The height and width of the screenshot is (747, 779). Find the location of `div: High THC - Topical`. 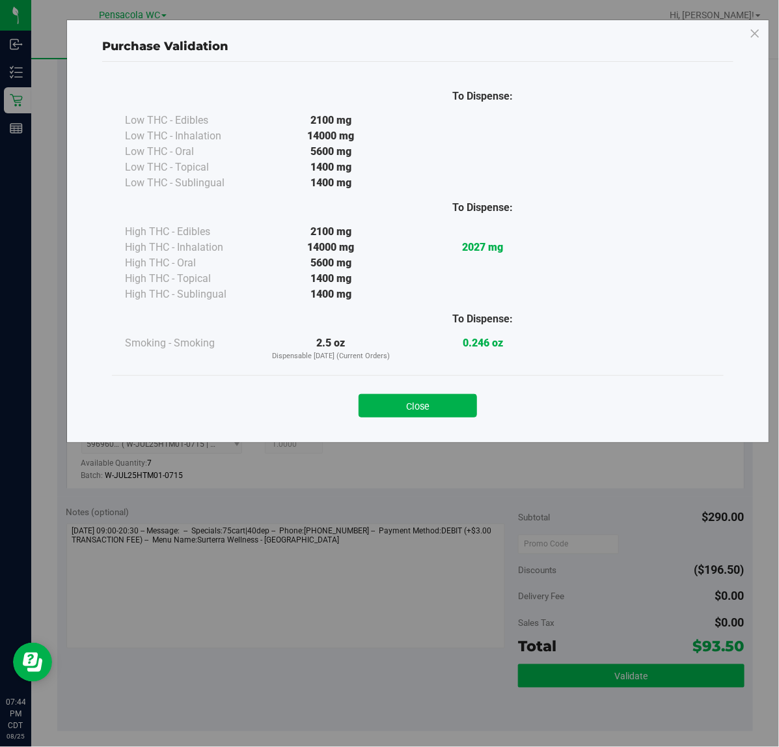

div: High THC - Topical is located at coordinates (190, 279).